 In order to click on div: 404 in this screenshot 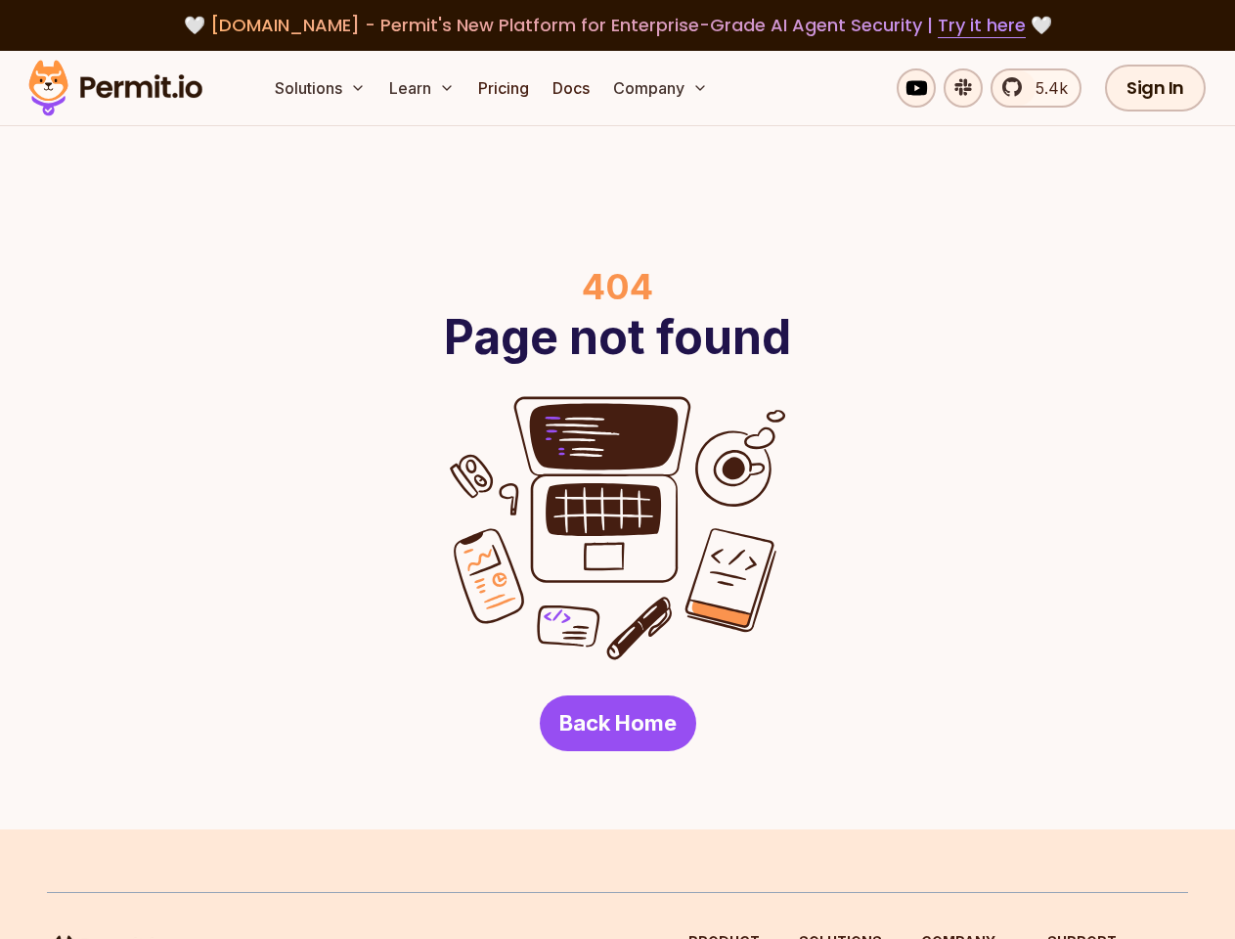, I will do `click(617, 286)`.